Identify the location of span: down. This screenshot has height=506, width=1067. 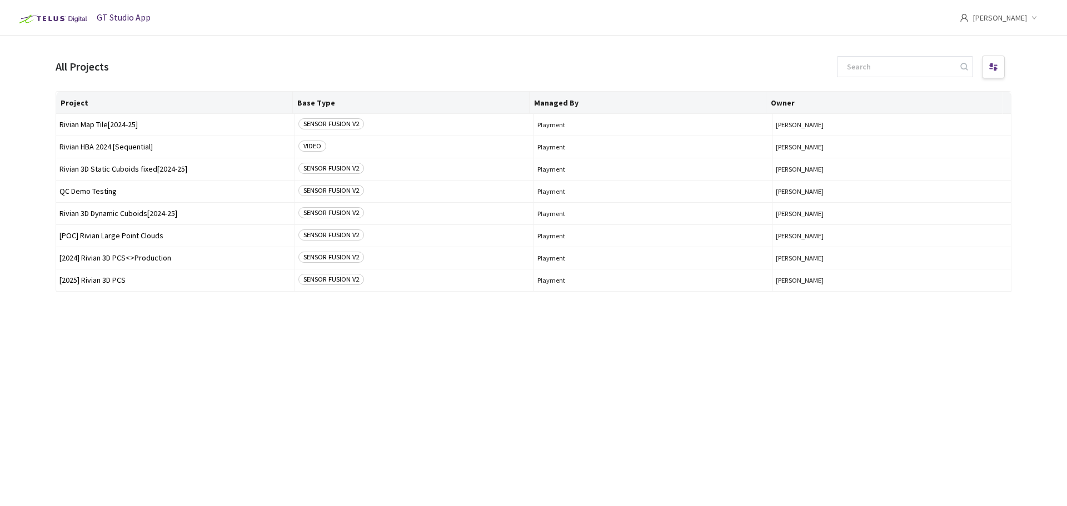
(1034, 18).